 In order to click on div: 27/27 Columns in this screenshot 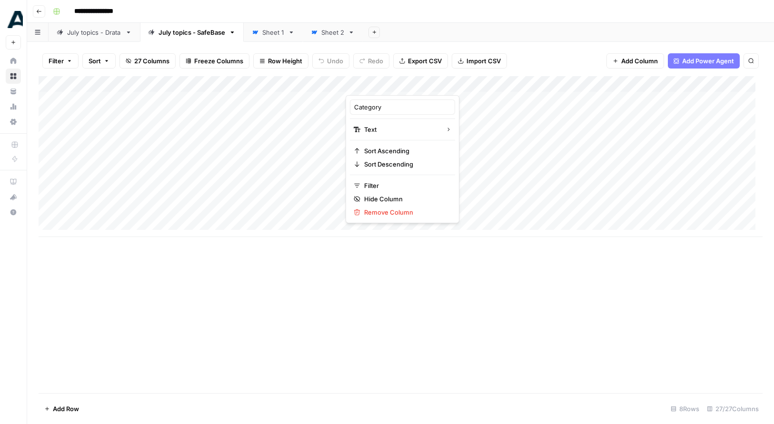, I will do `click(732, 409)`.